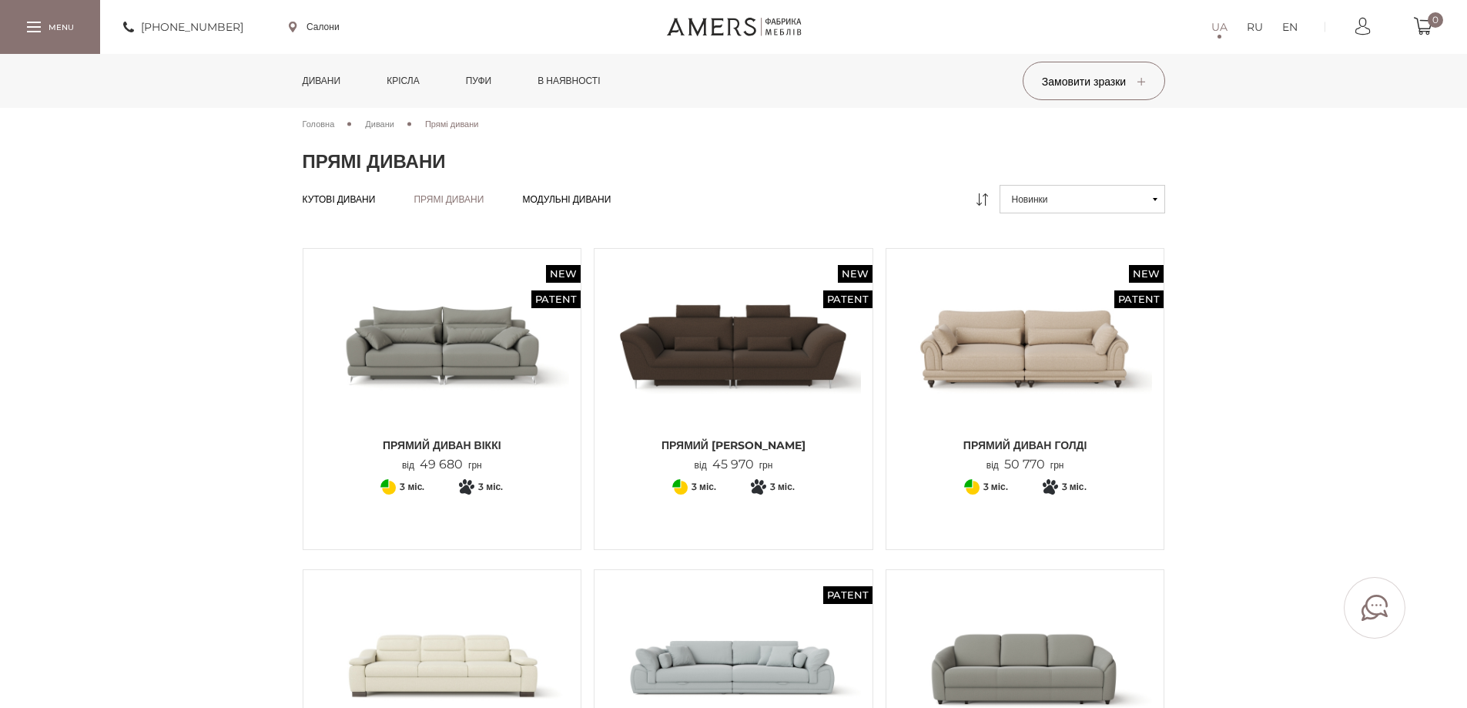 The width and height of the screenshot is (1467, 708). I want to click on span: Головна, so click(319, 124).